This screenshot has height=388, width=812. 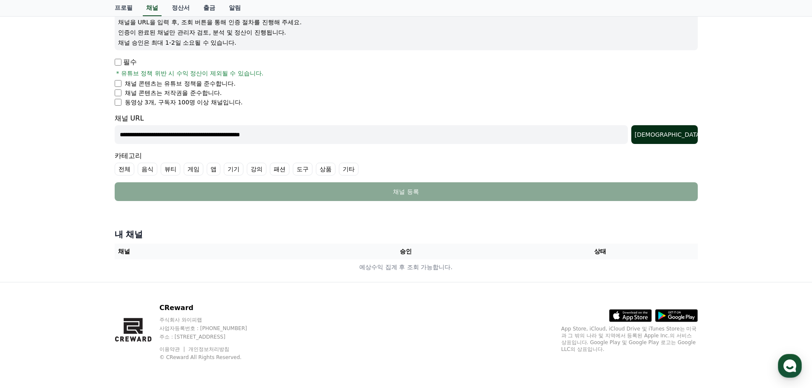 I want to click on div: 채널 URL, so click(x=406, y=129).